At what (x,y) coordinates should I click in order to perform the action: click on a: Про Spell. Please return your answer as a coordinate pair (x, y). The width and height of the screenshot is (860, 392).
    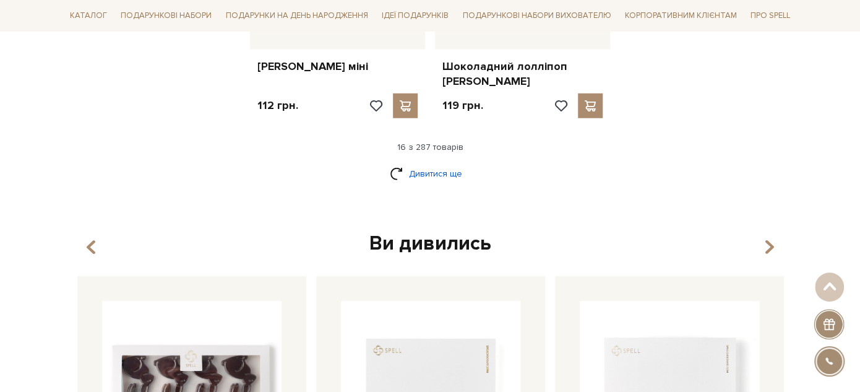
    Looking at the image, I should click on (771, 15).